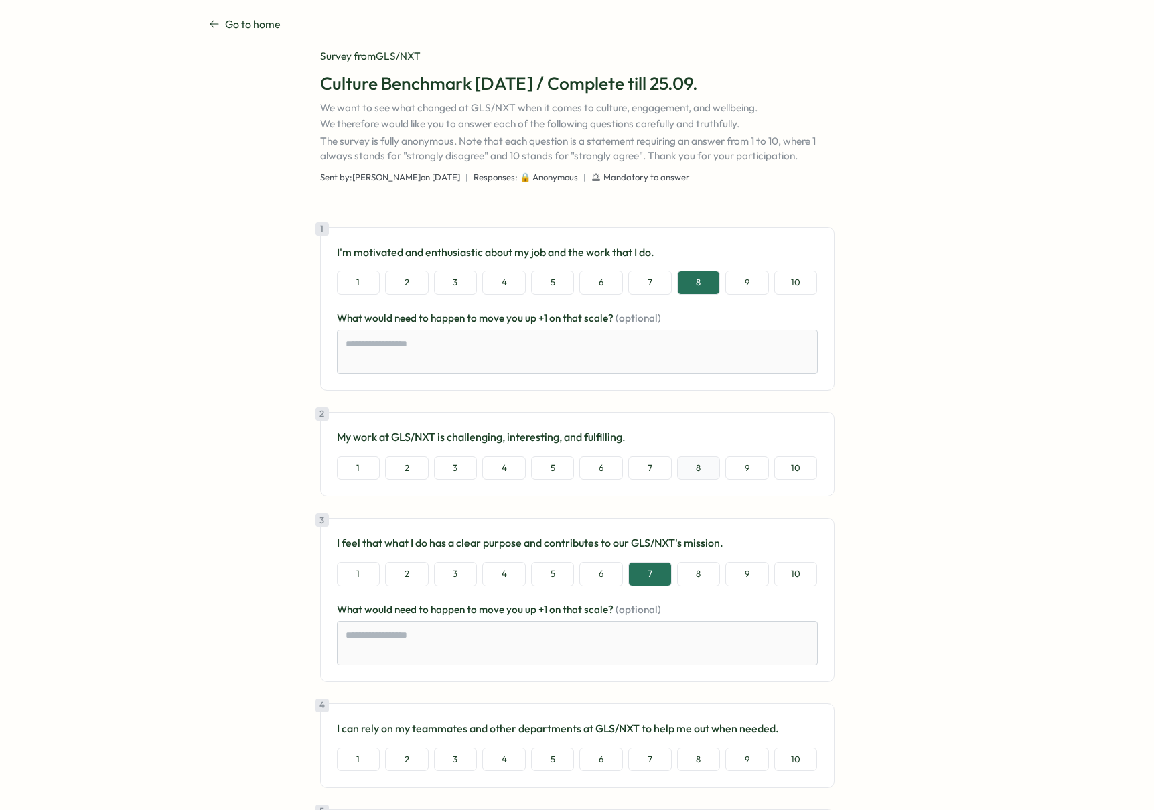 This screenshot has height=810, width=1154. Describe the element at coordinates (646, 177) in the screenshot. I see `span: Mandatory to answer` at that location.